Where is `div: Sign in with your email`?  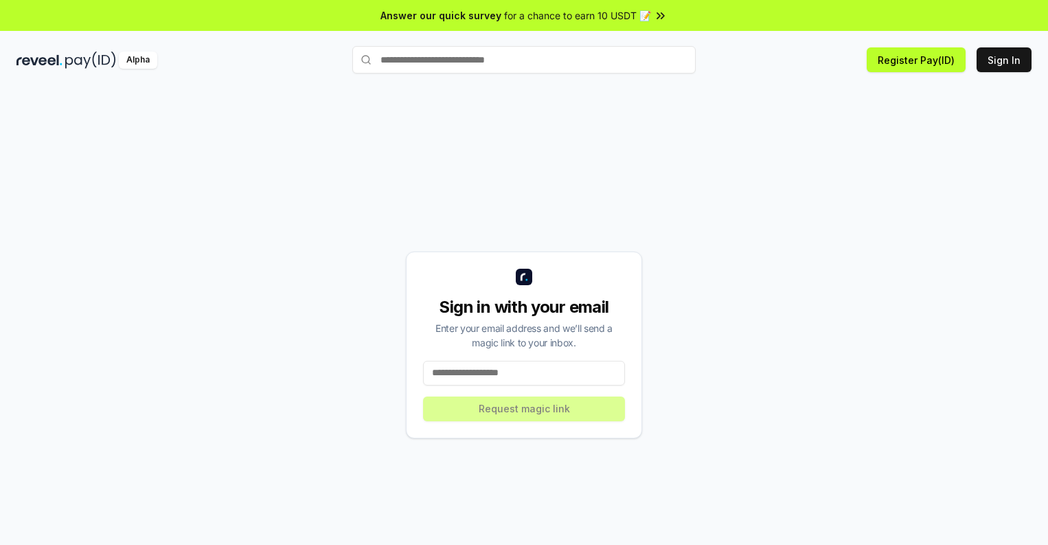
div: Sign in with your email is located at coordinates (524, 307).